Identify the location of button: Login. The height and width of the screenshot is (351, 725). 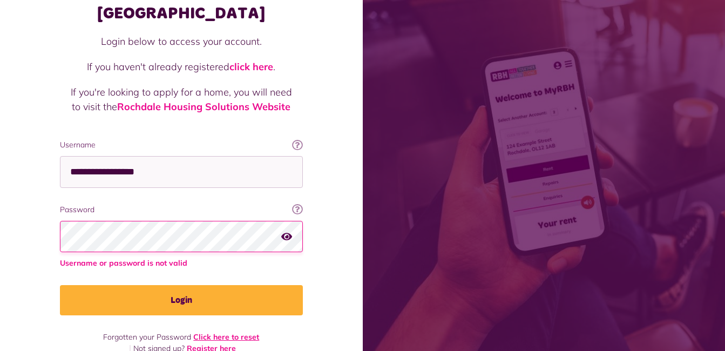
(181, 300).